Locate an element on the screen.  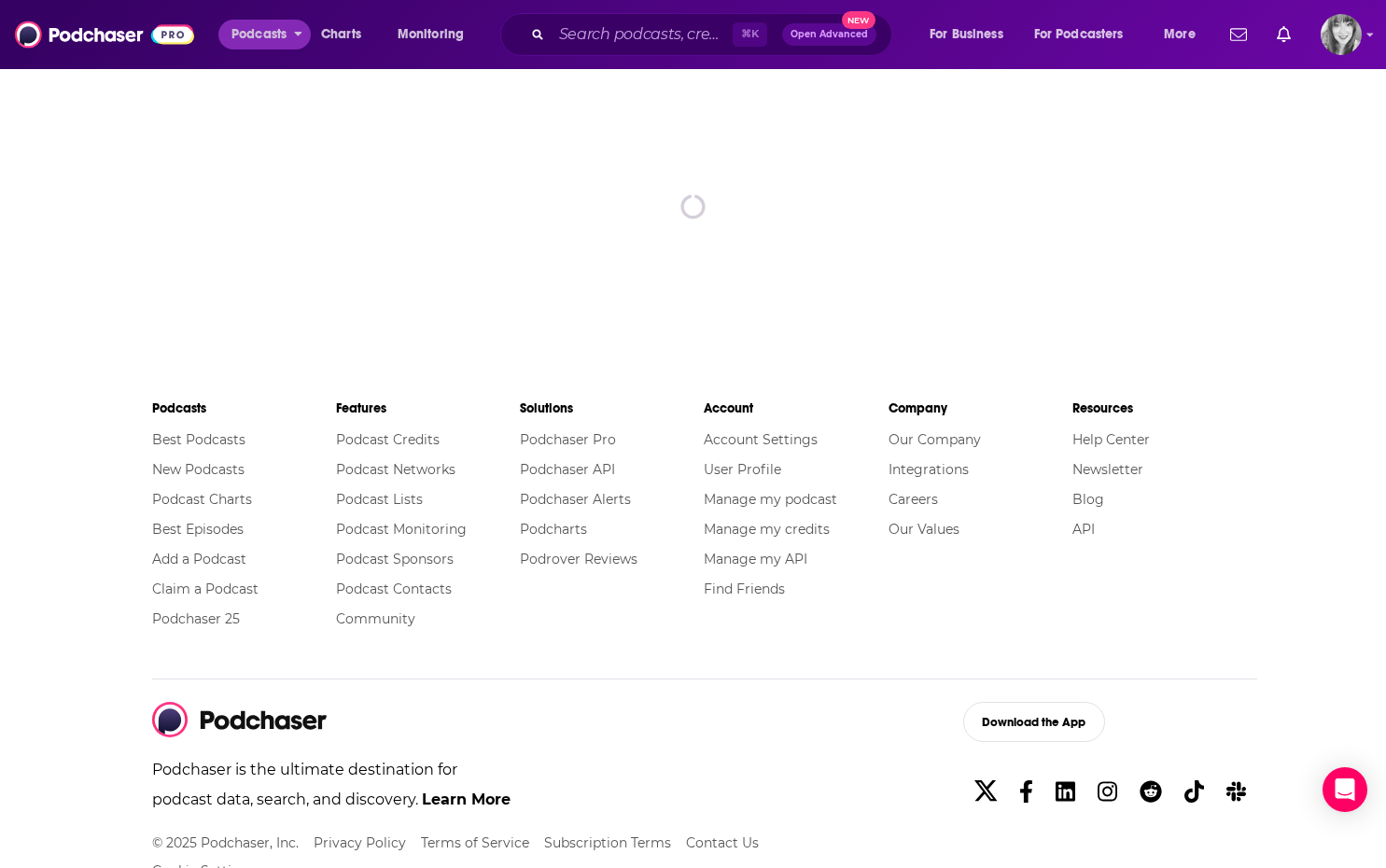
p: Podchaser is the ultimate destination for podcast data, search, and discovery. is located at coordinates (332, 792).